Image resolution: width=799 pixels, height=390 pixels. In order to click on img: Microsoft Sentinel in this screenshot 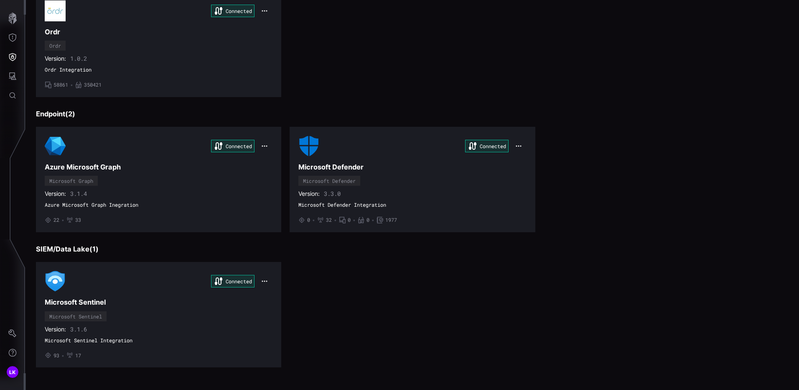, I will do `click(55, 281)`.